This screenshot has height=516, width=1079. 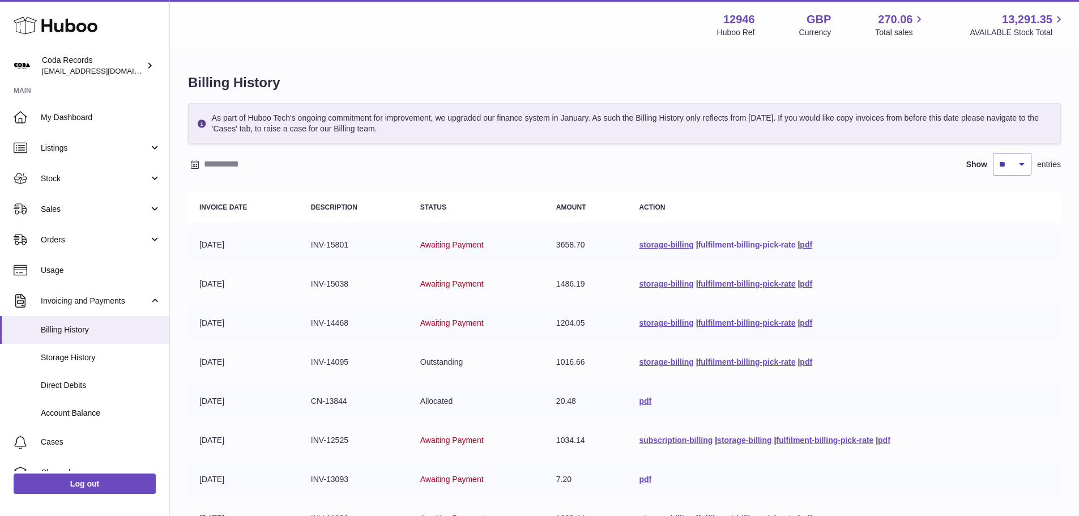 What do you see at coordinates (354, 245) in the screenshot?
I see `td: INV-15801` at bounding box center [354, 245].